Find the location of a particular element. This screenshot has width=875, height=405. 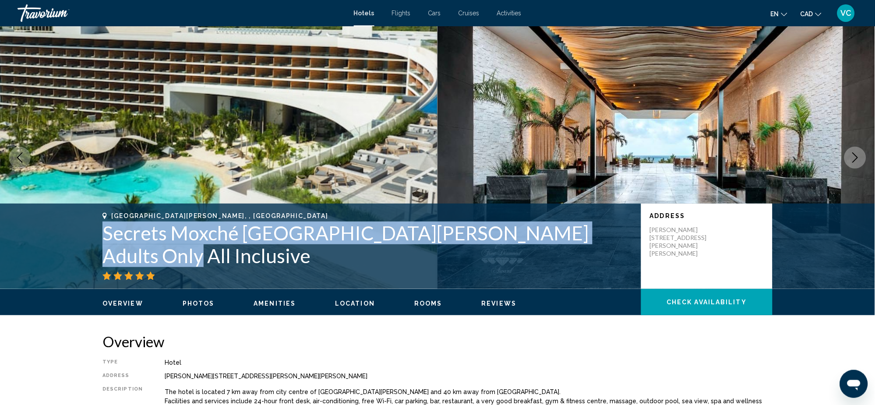

span: Overview is located at coordinates (123, 303).